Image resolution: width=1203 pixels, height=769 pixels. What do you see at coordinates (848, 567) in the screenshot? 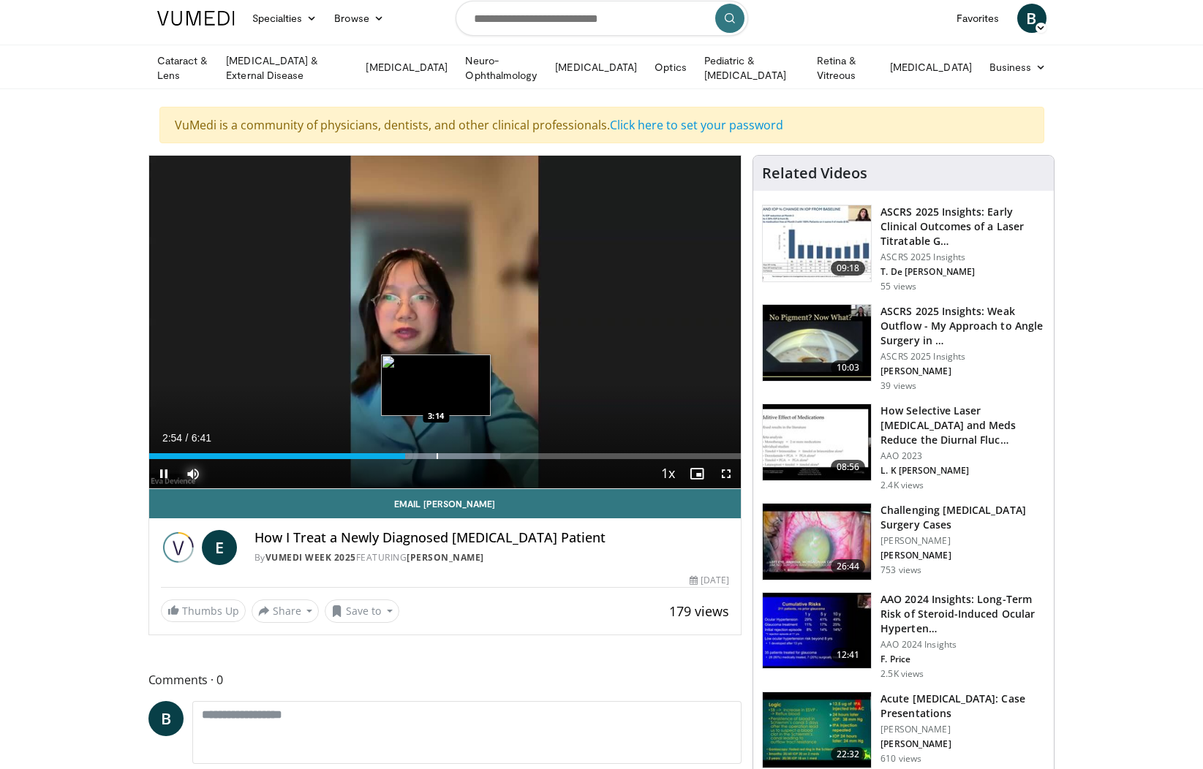
I see `span: 26:44` at bounding box center [848, 567].